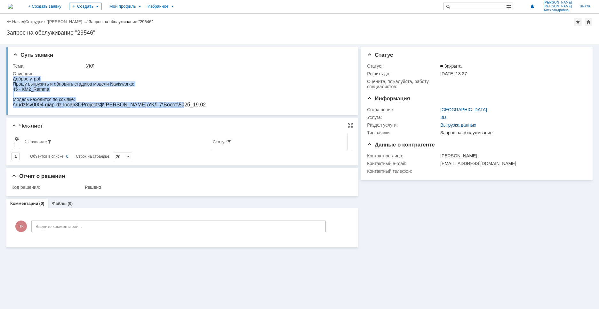 The image size is (599, 309). What do you see at coordinates (589, 22) in the screenshot?
I see `div: Сделать домашней страницей` at bounding box center [589, 22].